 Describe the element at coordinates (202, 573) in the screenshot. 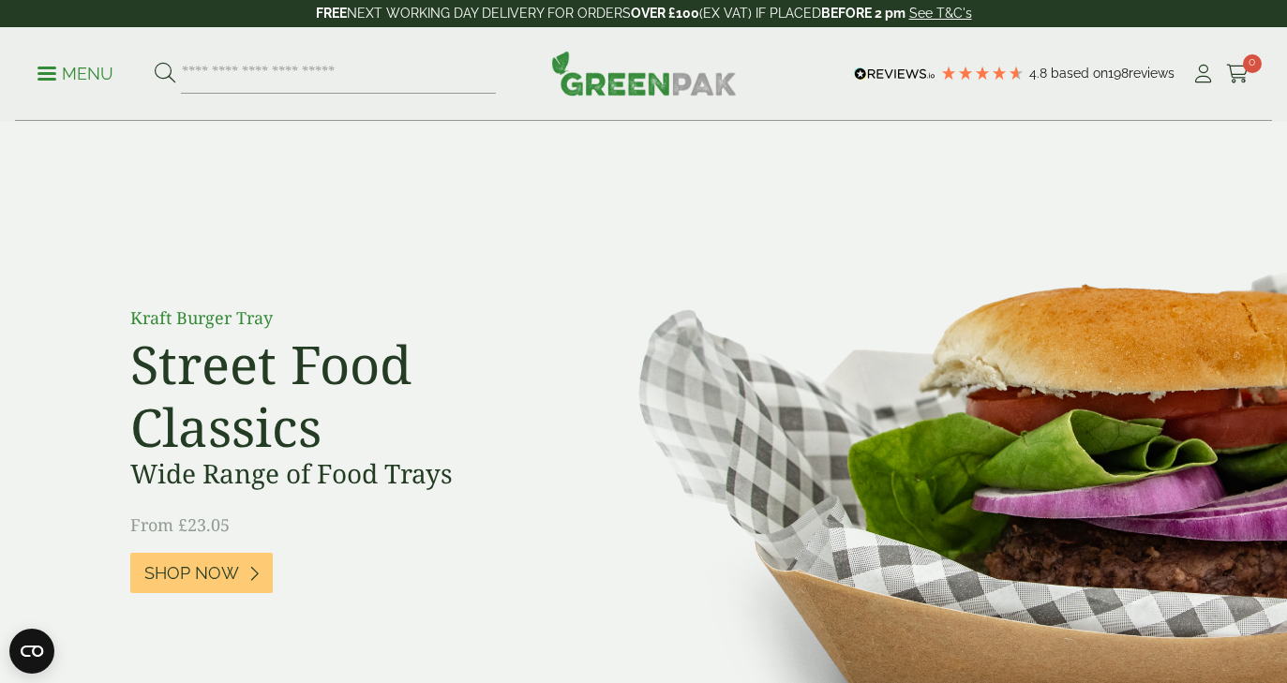

I see `a: Shop Now` at that location.